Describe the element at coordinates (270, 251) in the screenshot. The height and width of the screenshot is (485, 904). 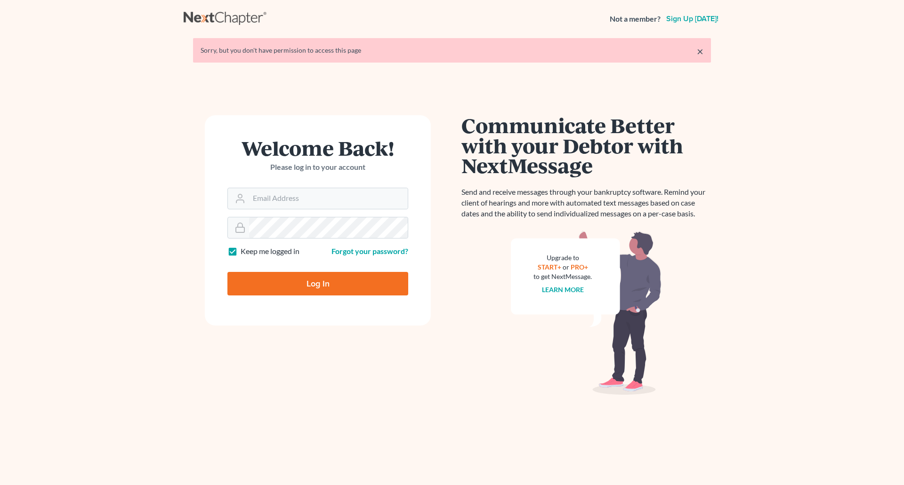
I see `label: Keep me logged in` at that location.